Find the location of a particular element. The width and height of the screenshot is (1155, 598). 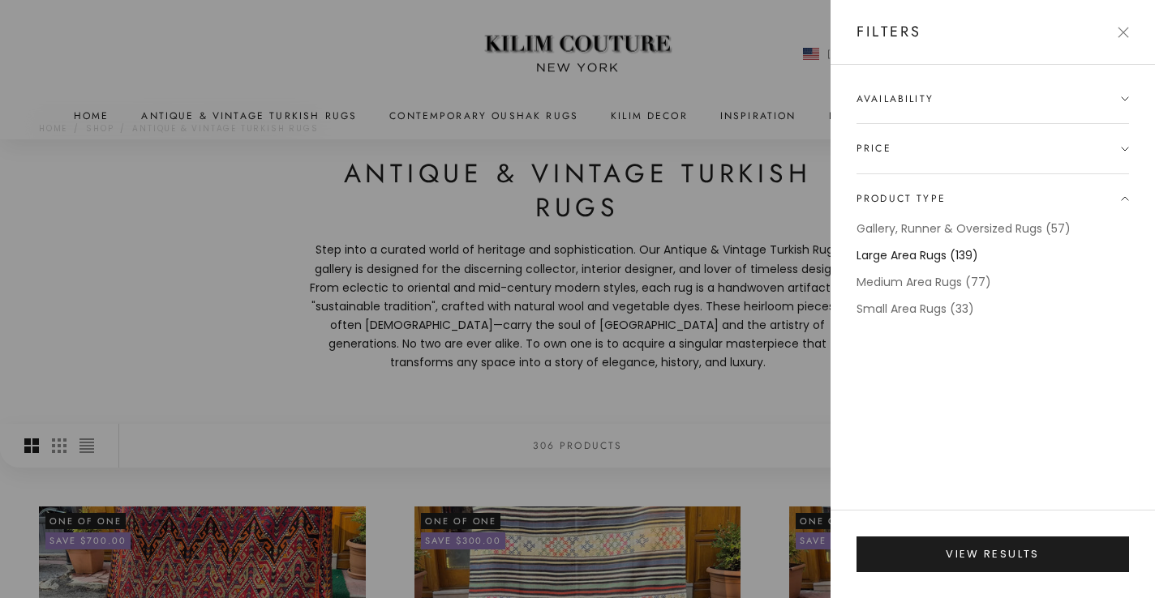

span: Price is located at coordinates (873, 148).